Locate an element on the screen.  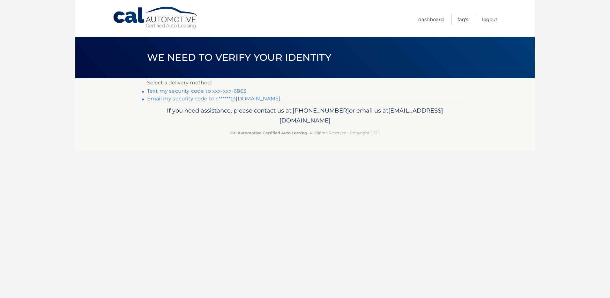
a: Dashboard is located at coordinates (431, 19).